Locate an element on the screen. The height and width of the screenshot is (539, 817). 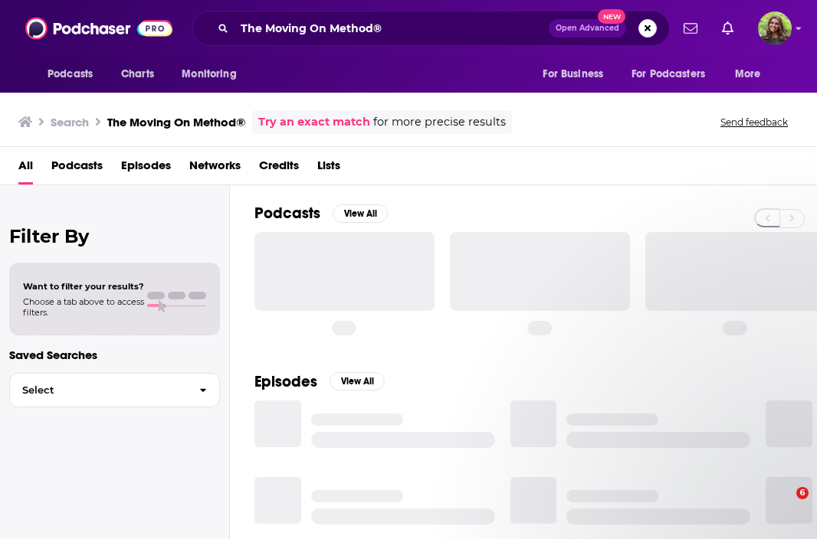
span: Networks is located at coordinates (215, 169).